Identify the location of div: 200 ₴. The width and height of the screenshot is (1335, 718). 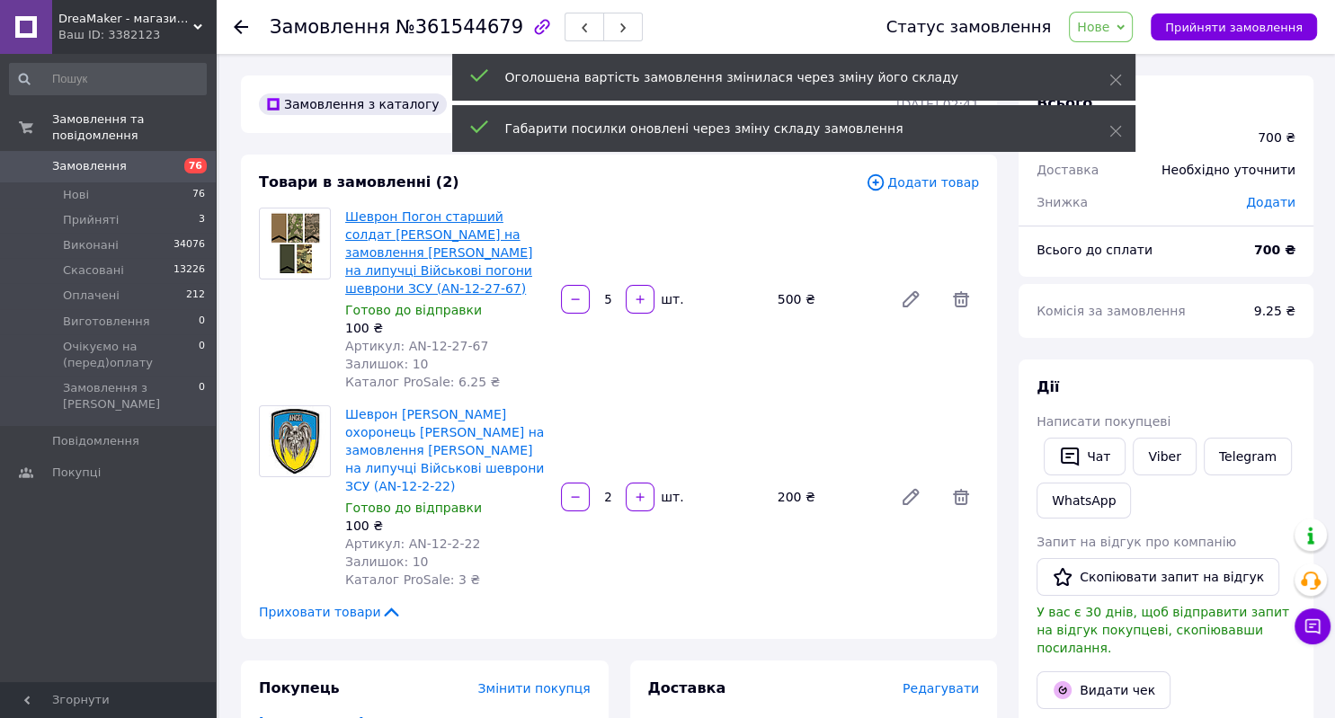
(828, 497).